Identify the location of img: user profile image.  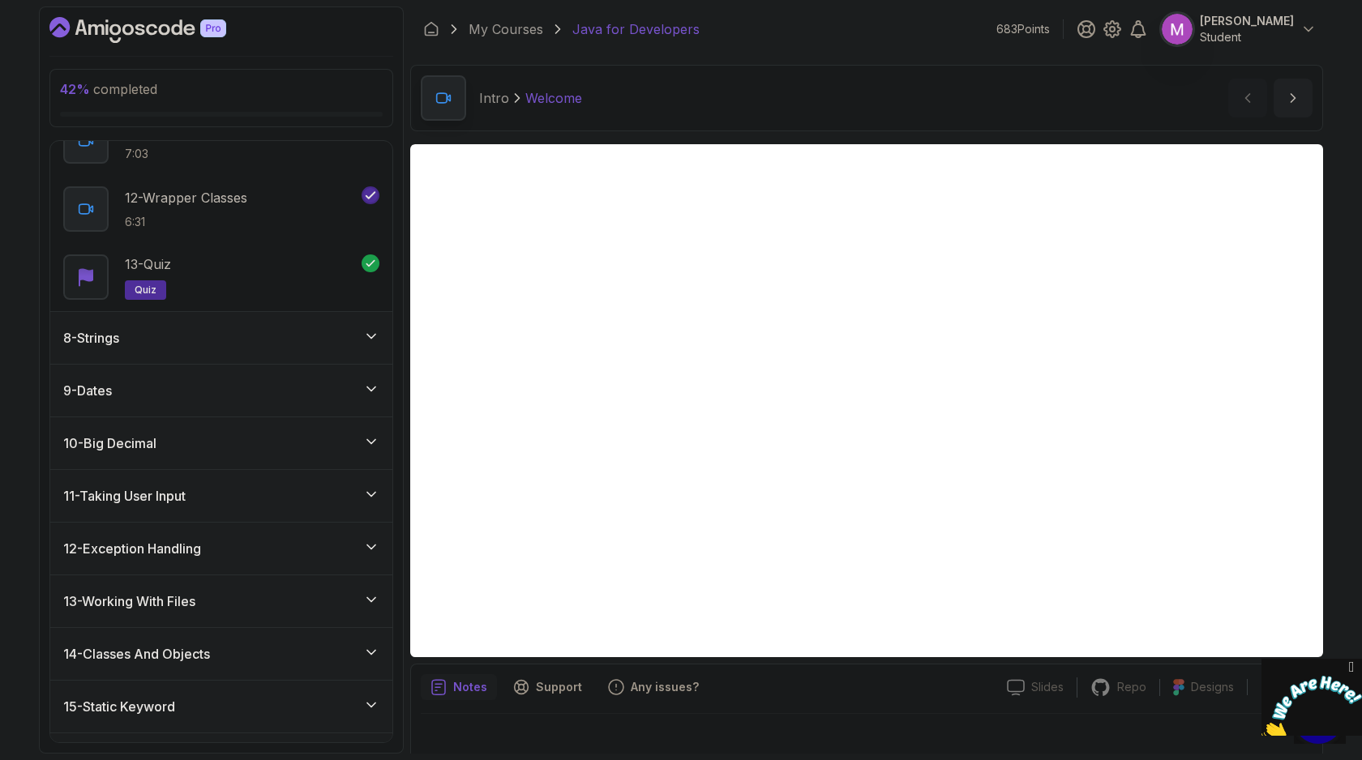
(1177, 29).